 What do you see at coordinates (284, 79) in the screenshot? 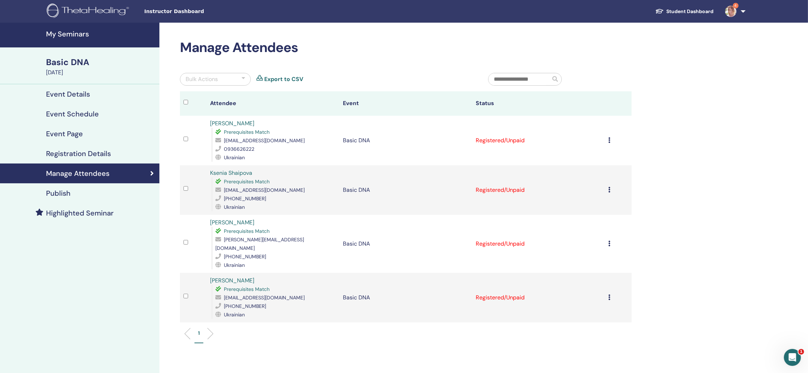
I see `a: Export to CSV` at bounding box center [284, 79].